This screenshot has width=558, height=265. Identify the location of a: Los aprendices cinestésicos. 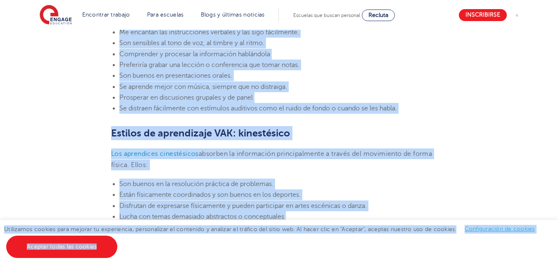
(155, 154).